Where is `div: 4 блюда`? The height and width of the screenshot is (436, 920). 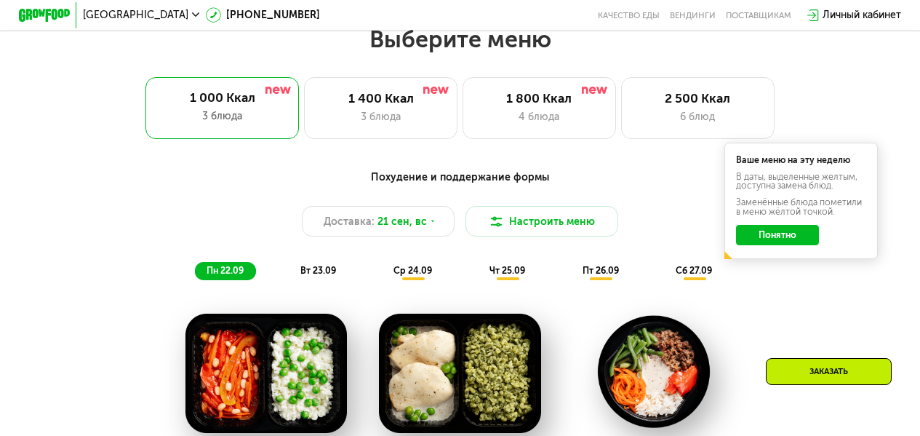
div: 4 блюда is located at coordinates (540, 116).